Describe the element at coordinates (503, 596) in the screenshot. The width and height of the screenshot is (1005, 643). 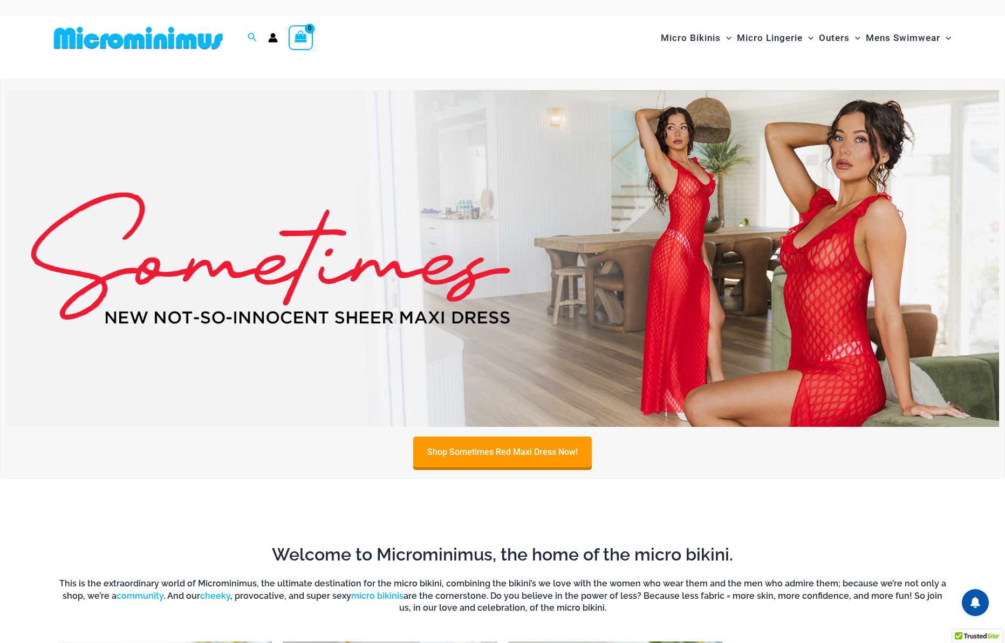
I see `h6: This is the extraordinary world of Microminimus, the ultimate destination for the micro bikini, c...` at that location.